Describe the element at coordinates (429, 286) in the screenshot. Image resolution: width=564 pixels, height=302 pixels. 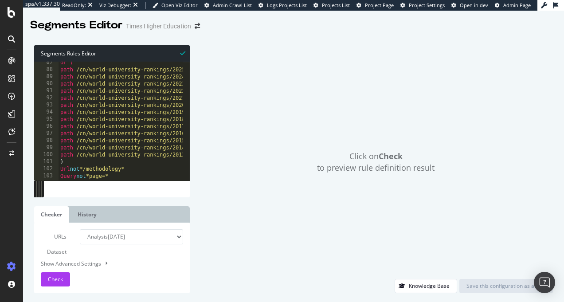
I see `div: Knowledge Base` at that location.